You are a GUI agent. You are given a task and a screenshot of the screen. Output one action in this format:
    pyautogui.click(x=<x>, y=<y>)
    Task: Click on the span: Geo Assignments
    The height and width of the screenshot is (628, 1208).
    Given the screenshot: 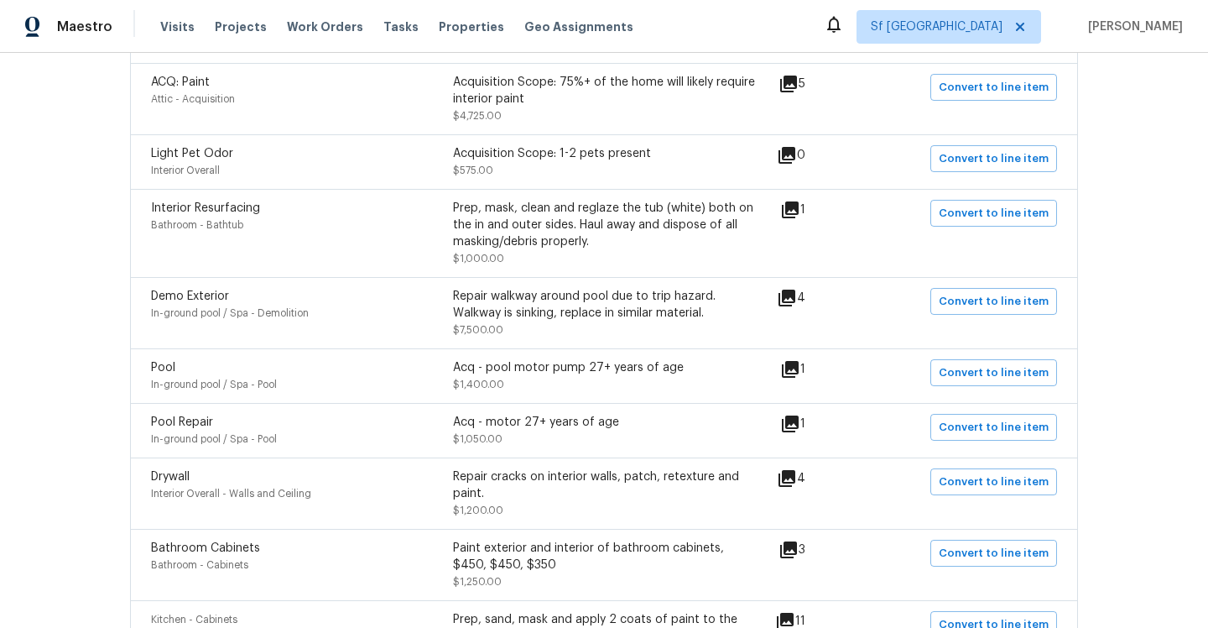 What is the action you would take?
    pyautogui.click(x=579, y=27)
    